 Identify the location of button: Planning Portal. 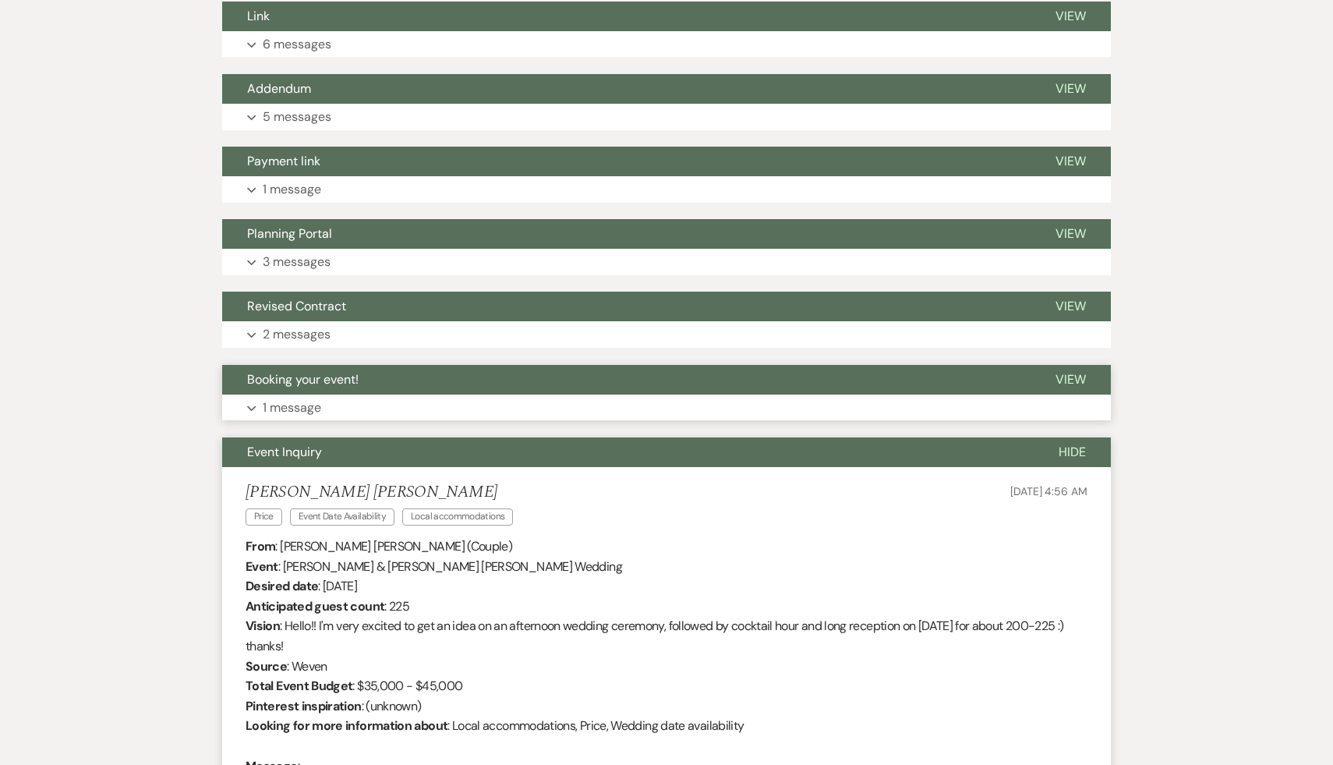
(626, 234).